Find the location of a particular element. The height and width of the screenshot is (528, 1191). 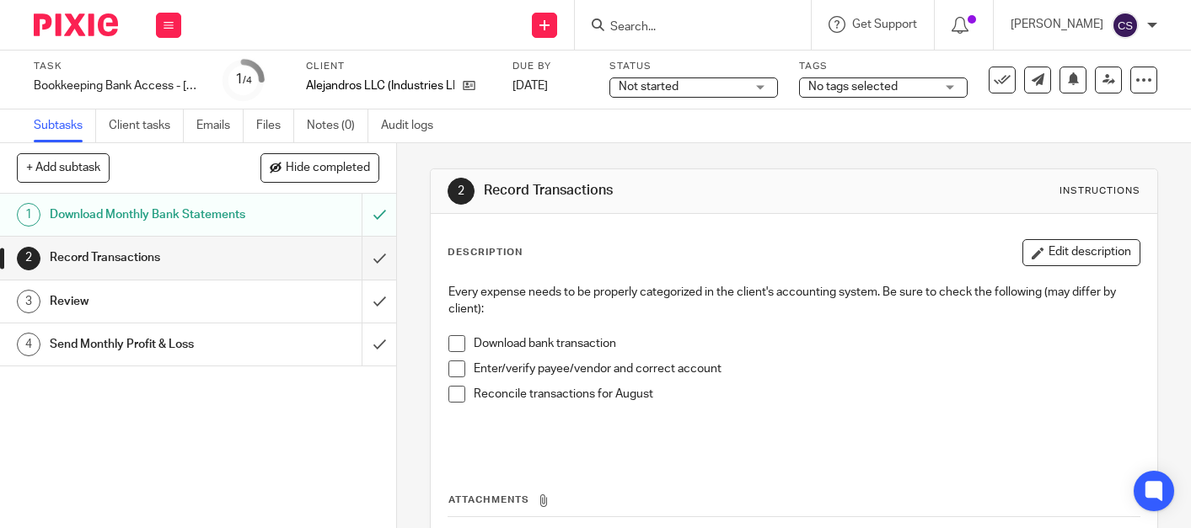

a: Client tasks is located at coordinates (146, 126).